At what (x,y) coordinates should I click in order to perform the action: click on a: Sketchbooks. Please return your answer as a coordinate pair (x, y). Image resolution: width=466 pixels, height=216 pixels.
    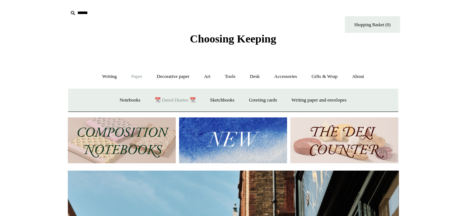
    Looking at the image, I should click on (222, 100).